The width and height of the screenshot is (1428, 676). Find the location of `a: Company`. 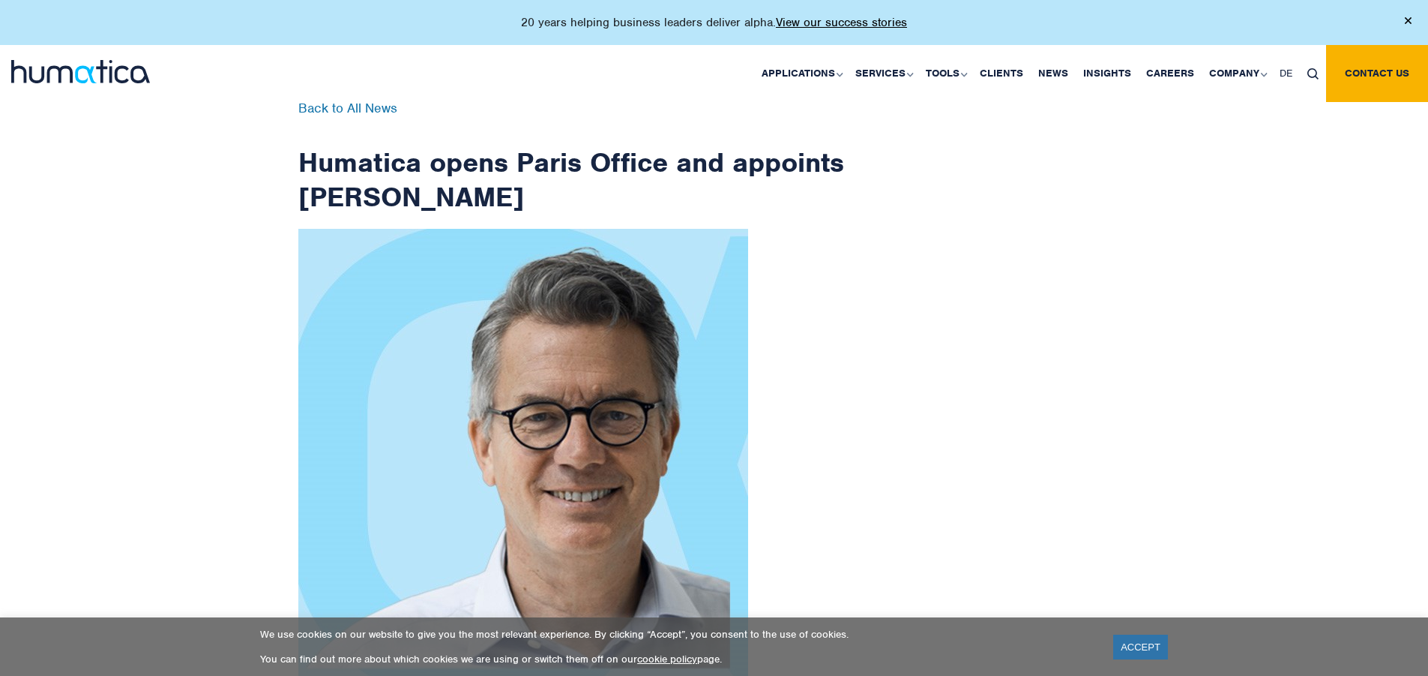

a: Company is located at coordinates (1237, 73).